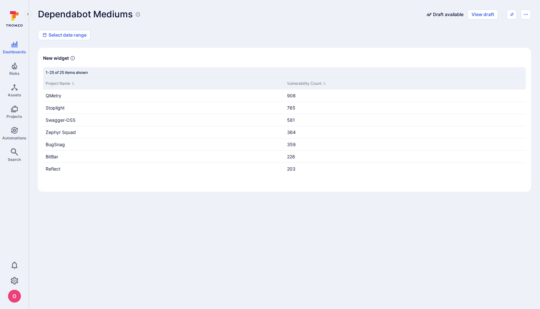 Image resolution: width=540 pixels, height=309 pixels. I want to click on span: Risks, so click(14, 73).